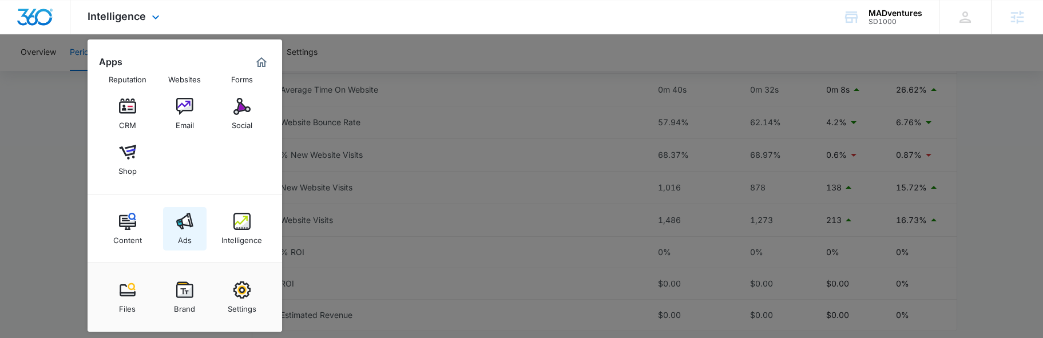  What do you see at coordinates (185, 122) in the screenshot?
I see `div: Email` at bounding box center [185, 122].